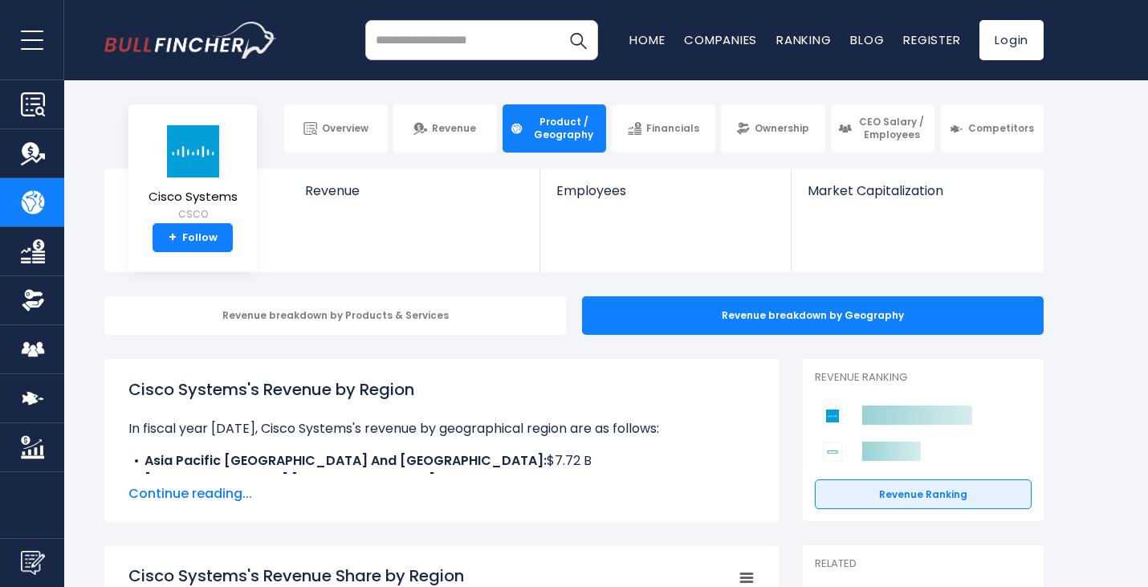 The width and height of the screenshot is (1148, 587). Describe the element at coordinates (672, 128) in the screenshot. I see `span: Financials` at that location.